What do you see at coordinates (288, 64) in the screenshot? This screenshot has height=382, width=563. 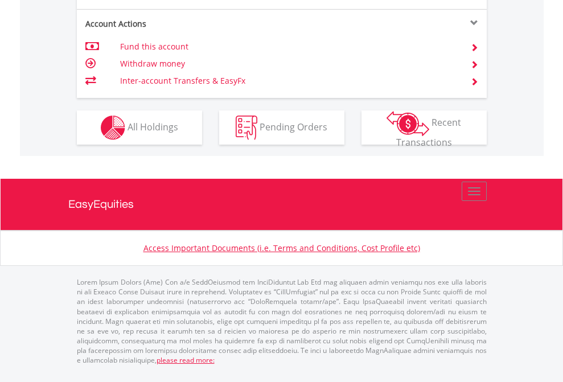 I see `td: Withdraw money` at bounding box center [288, 64].